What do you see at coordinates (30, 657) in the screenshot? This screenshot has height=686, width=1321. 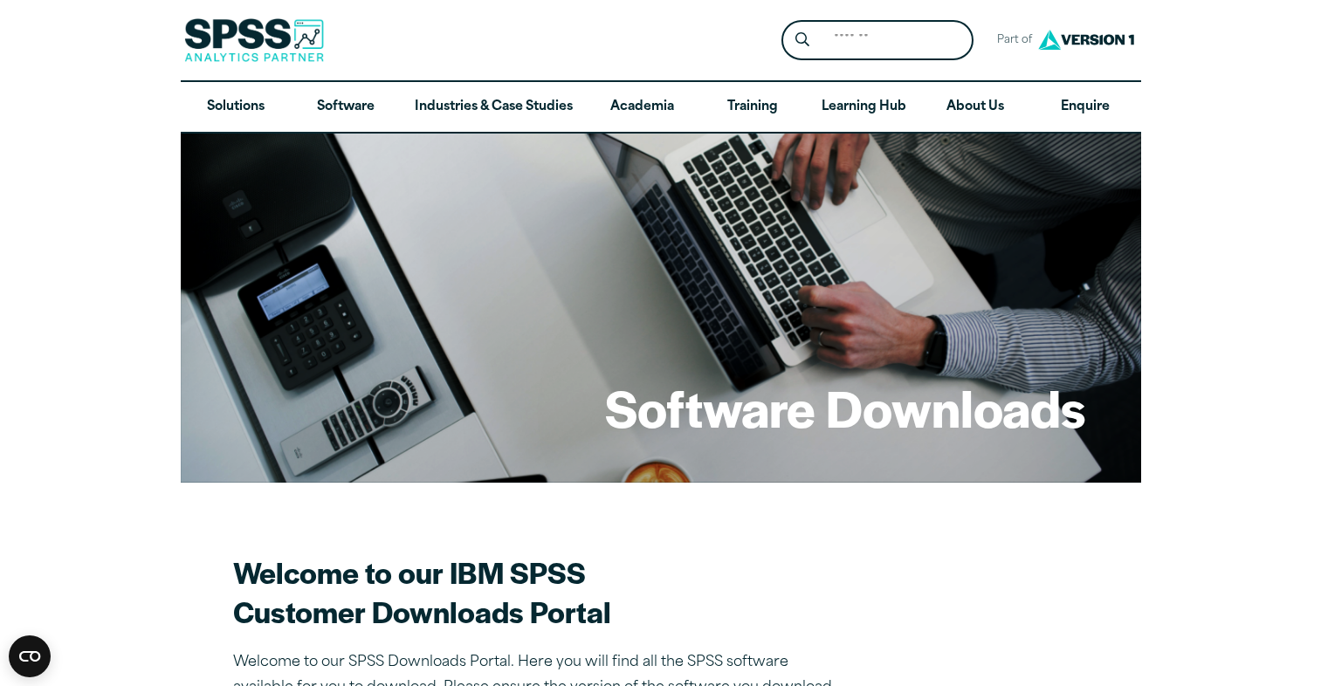 I see `button: Open CMP widget` at bounding box center [30, 657].